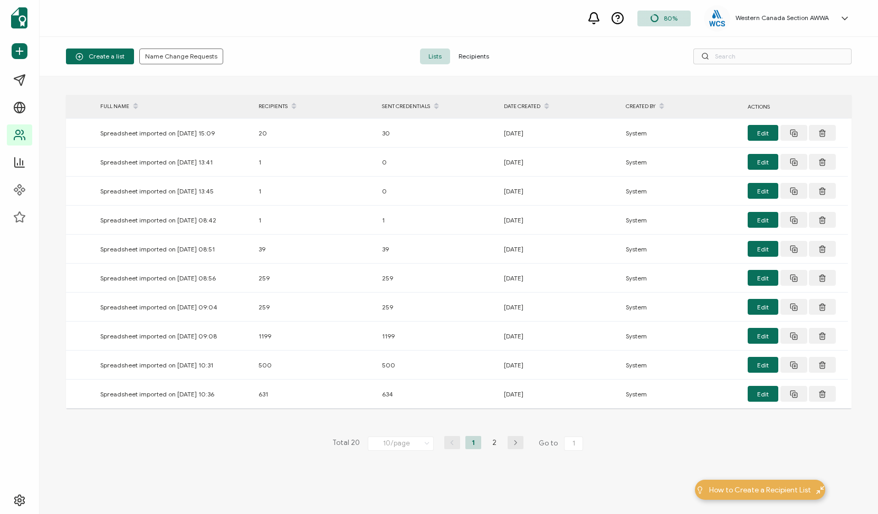 This screenshot has height=514, width=878. What do you see at coordinates (562, 444) in the screenshot?
I see `span: Go to` at bounding box center [562, 444].